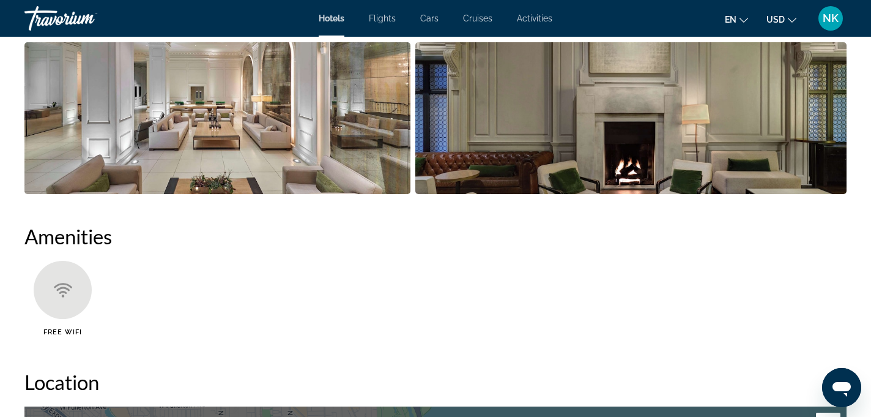 This screenshot has height=417, width=871. Describe the element at coordinates (730, 20) in the screenshot. I see `span: en` at that location.